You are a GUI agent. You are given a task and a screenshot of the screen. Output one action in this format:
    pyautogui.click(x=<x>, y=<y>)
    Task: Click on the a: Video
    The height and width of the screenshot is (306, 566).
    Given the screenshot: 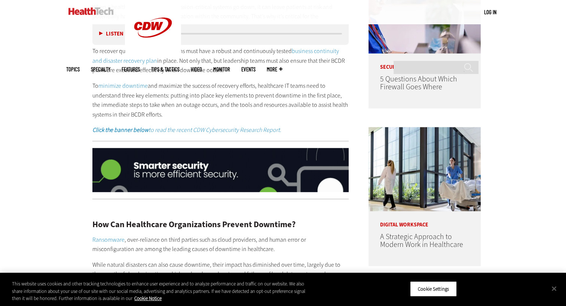 What is the action you would take?
    pyautogui.click(x=196, y=69)
    